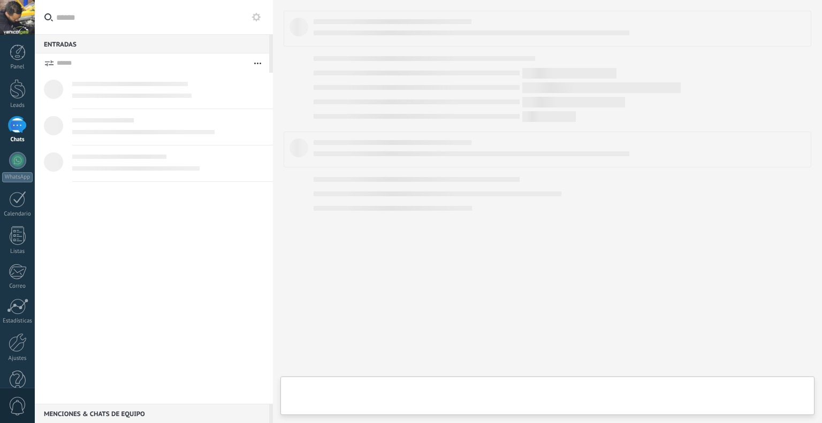 The image size is (822, 423). I want to click on div: Calendario, so click(18, 214).